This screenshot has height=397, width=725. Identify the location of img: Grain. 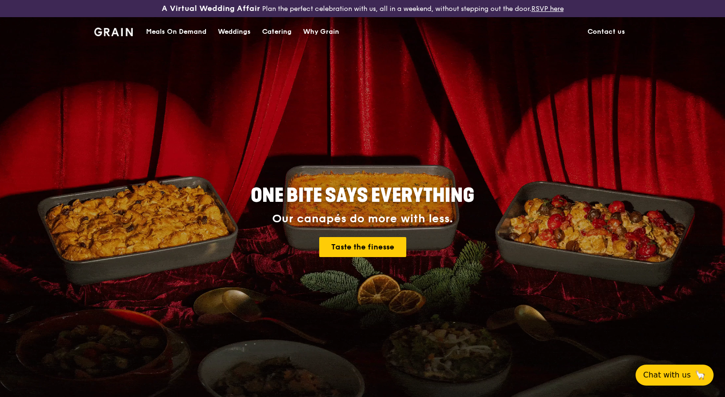
(113, 32).